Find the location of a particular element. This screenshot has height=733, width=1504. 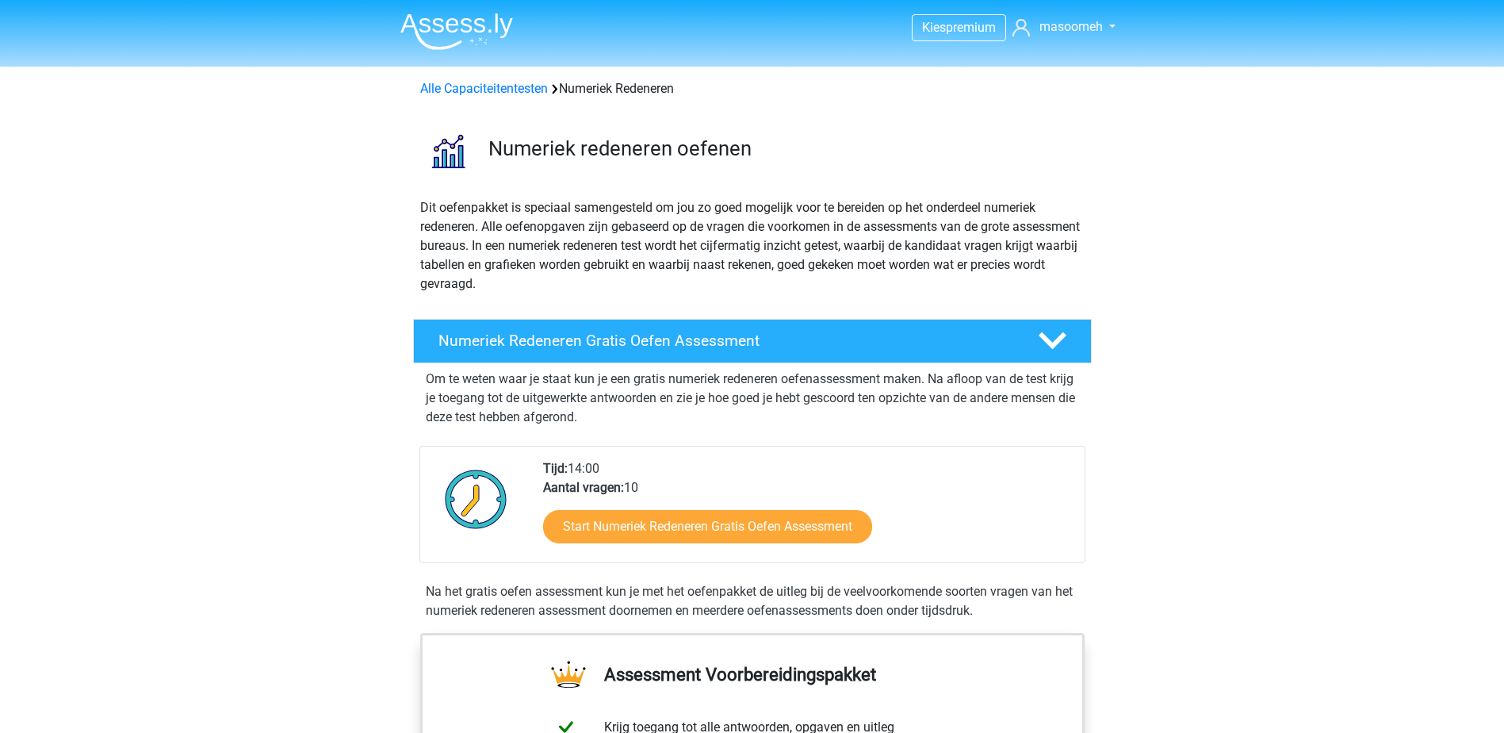

h4: Numeriek Redeneren Gratis Oefen Assessment is located at coordinates (725, 340).